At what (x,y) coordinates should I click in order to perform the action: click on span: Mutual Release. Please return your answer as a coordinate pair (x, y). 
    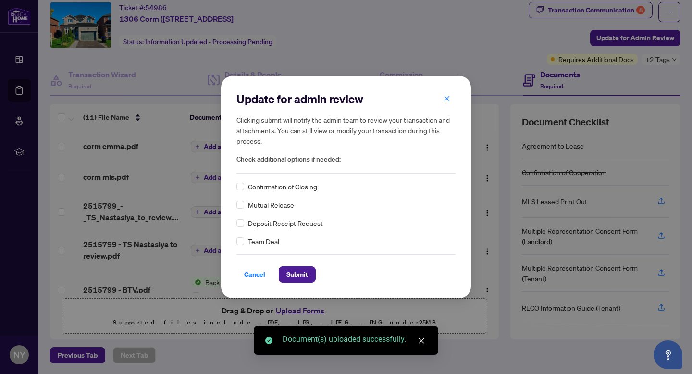
    Looking at the image, I should click on (271, 205).